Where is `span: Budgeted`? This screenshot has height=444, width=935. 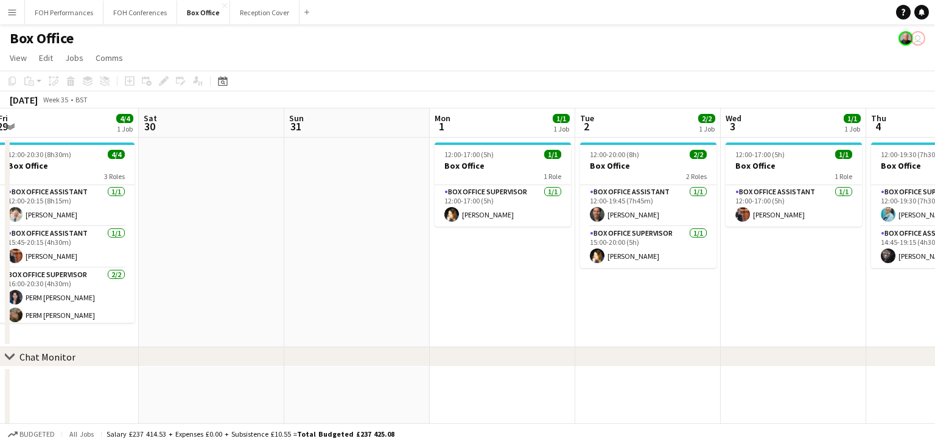
span: Budgeted is located at coordinates (37, 434).